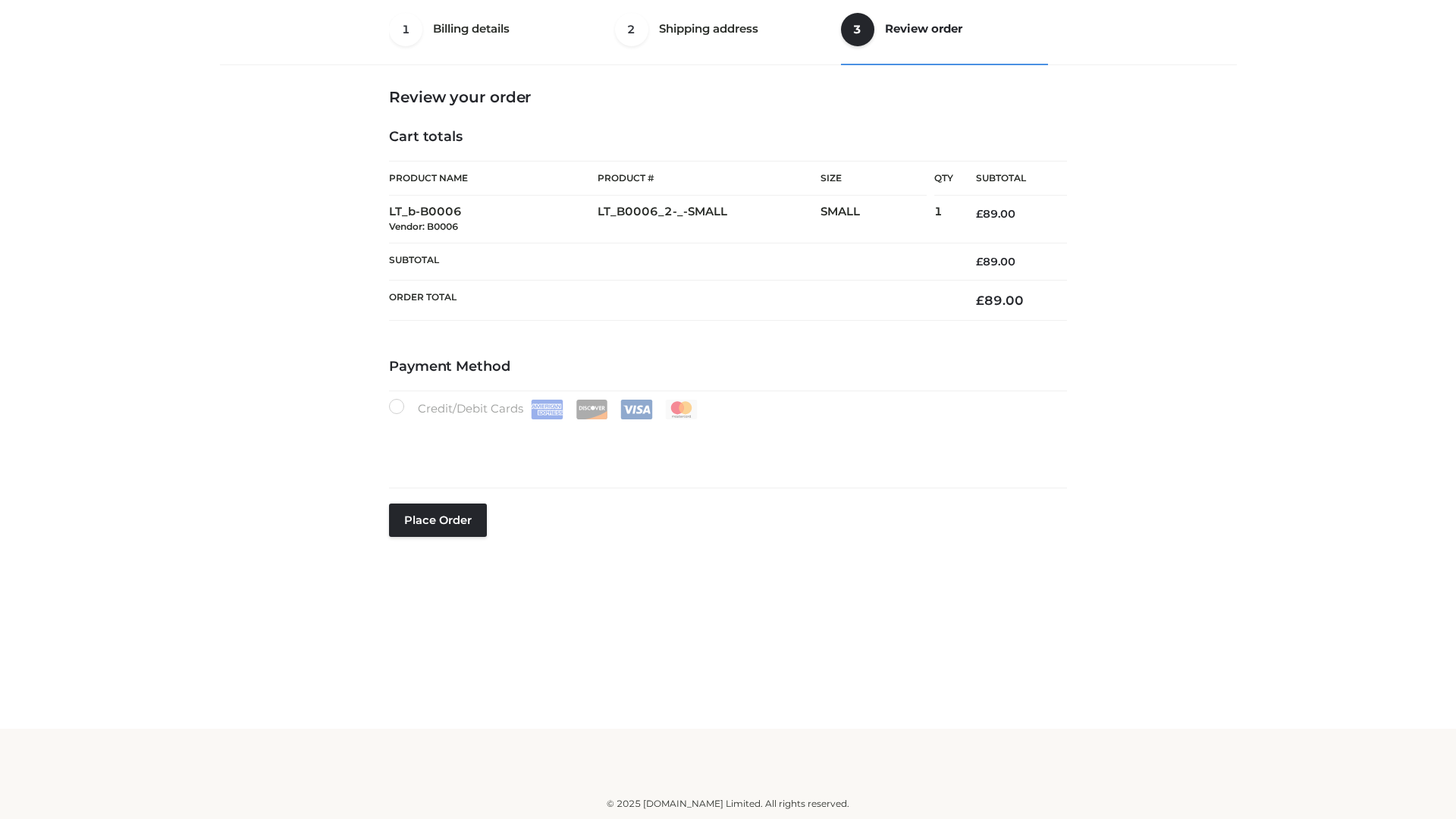 Image resolution: width=1456 pixels, height=819 pixels. I want to click on td: LT_b-B0006, so click(492, 219).